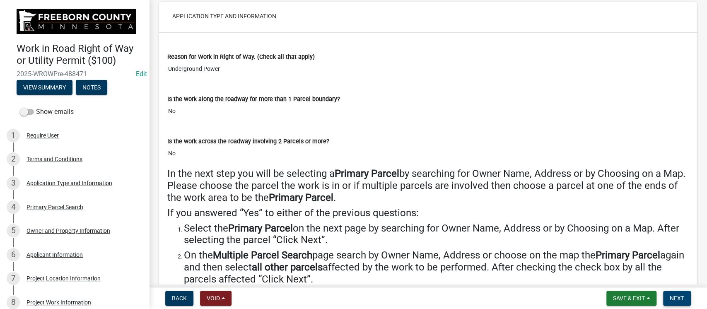 The width and height of the screenshot is (707, 309). Describe the element at coordinates (80, 55) in the screenshot. I see `h4: Work in Road Right of Way or Utility Permit ($100)` at that location.